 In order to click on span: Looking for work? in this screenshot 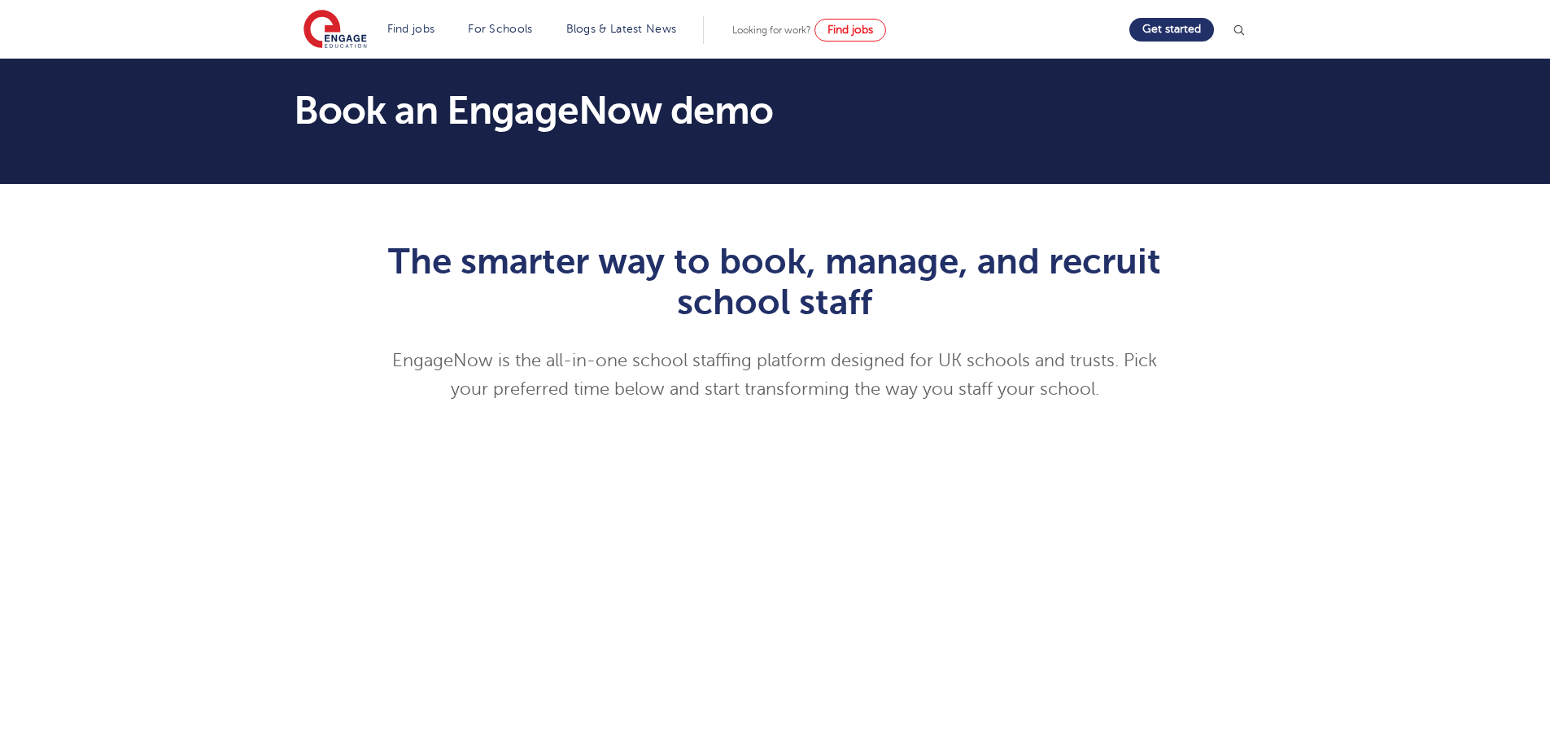, I will do `click(772, 30)`.